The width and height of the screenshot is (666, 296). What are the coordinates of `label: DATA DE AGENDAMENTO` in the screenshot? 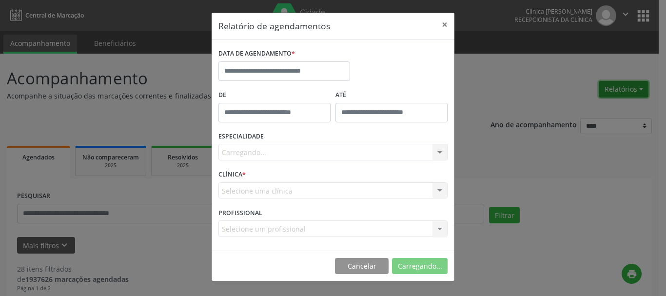 It's located at (257, 54).